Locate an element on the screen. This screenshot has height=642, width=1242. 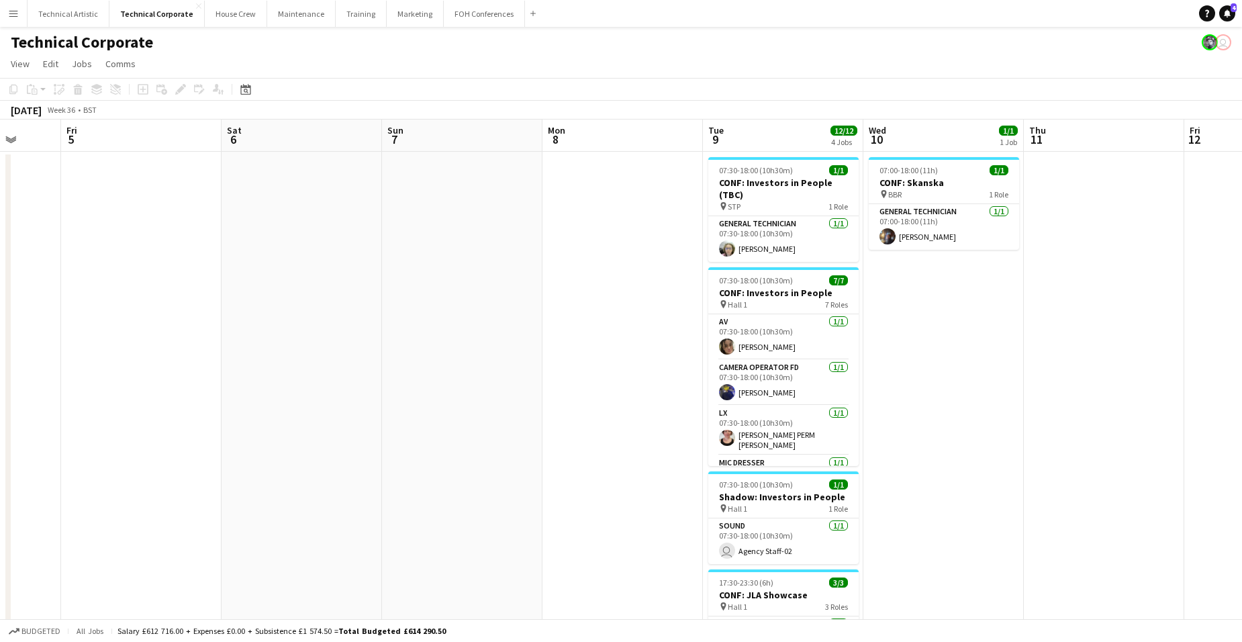
h3: CONF: Skanska is located at coordinates (944, 183).